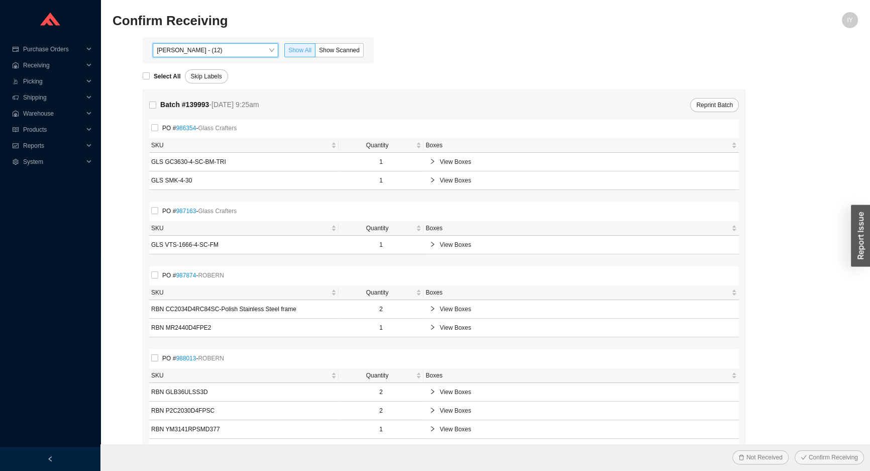 This screenshot has width=870, height=471. Describe the element at coordinates (300, 50) in the screenshot. I see `span: Show All` at that location.